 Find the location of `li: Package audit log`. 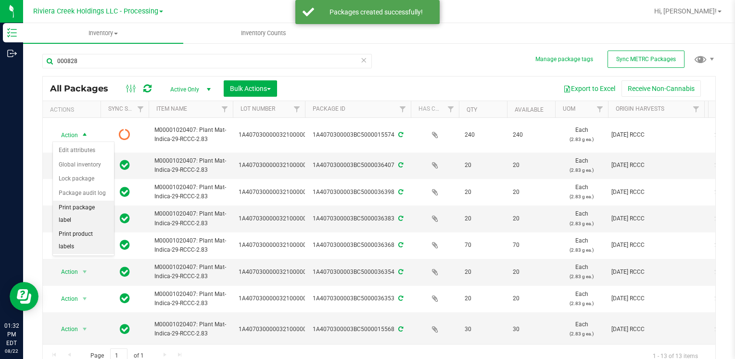

li: Package audit log is located at coordinates (83, 193).